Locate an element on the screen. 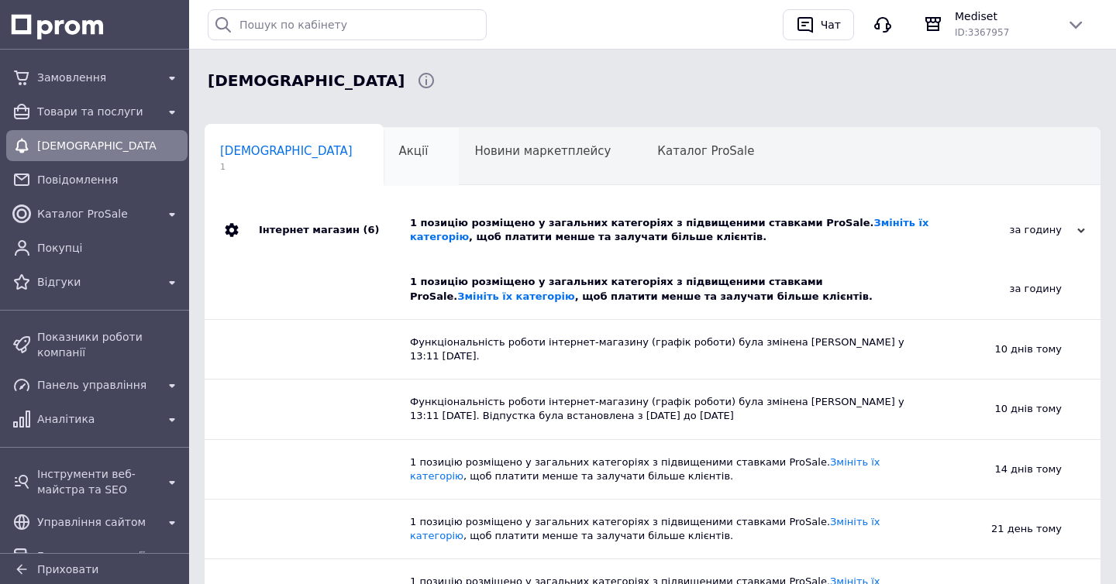 The width and height of the screenshot is (1116, 584). div: Чат is located at coordinates (831, 25).